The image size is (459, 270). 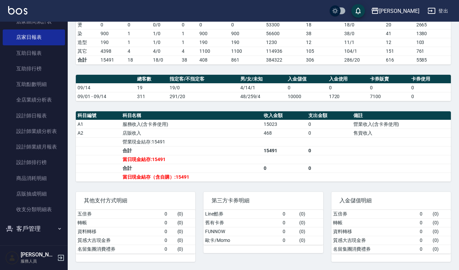 What do you see at coordinates (191, 151) in the screenshot?
I see `td: 合計` at bounding box center [191, 151].